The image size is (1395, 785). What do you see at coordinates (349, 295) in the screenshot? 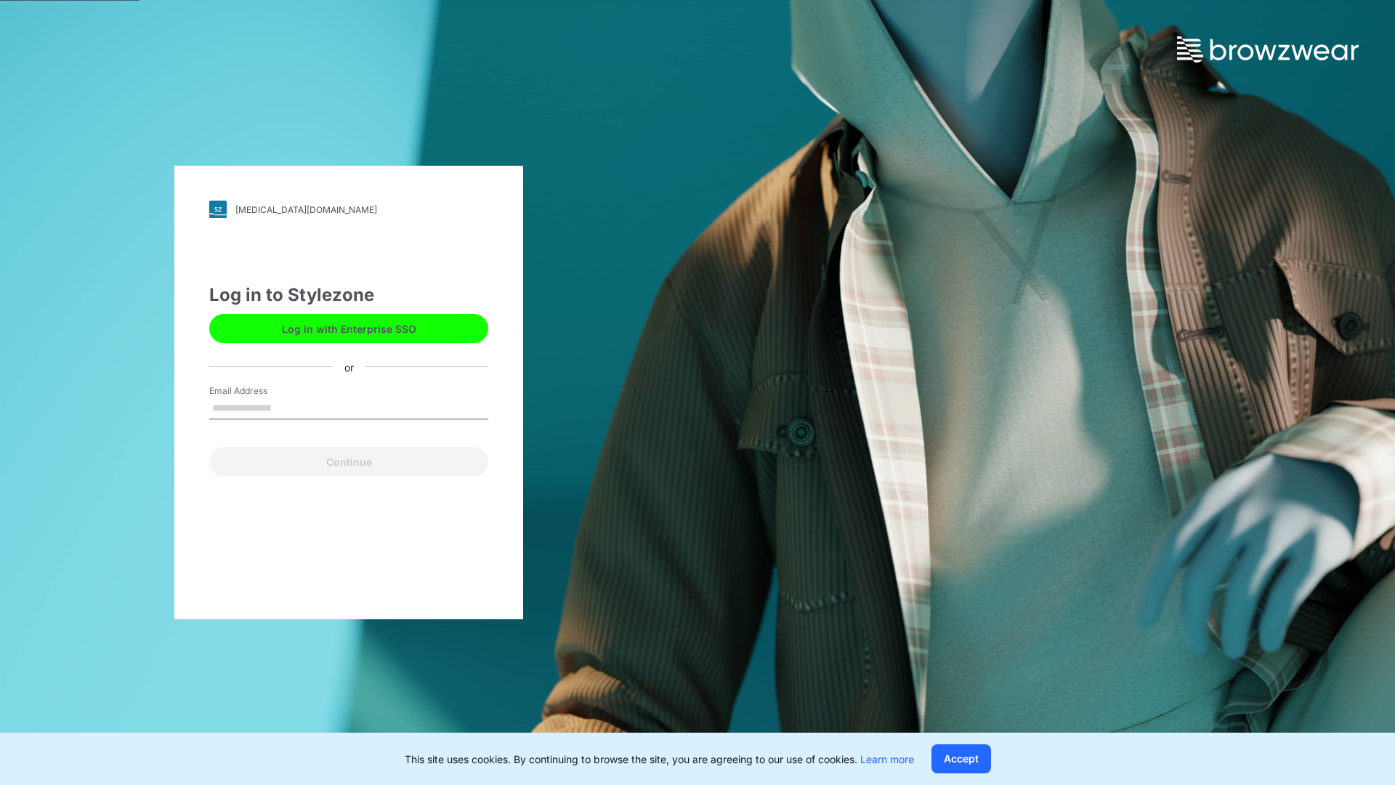
I see `div: Log in to Stylezone` at bounding box center [349, 295].